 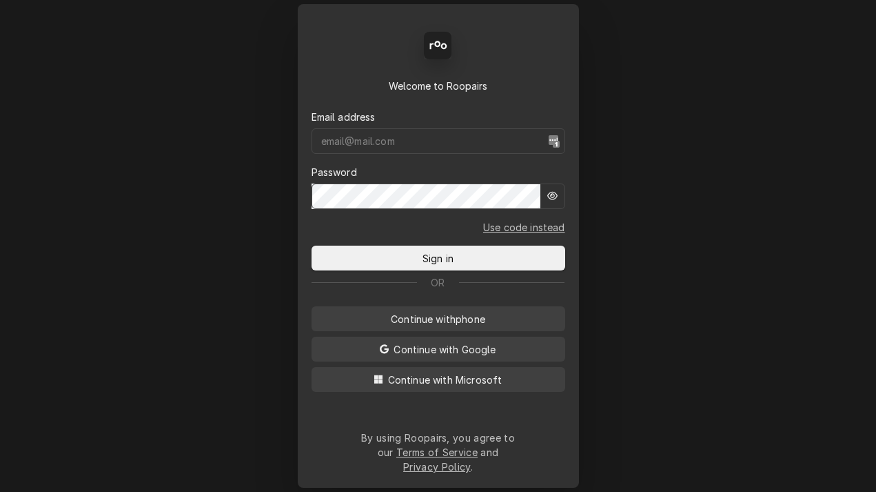 What do you see at coordinates (436, 466) in the screenshot?
I see `a: Privacy Policy` at bounding box center [436, 466].